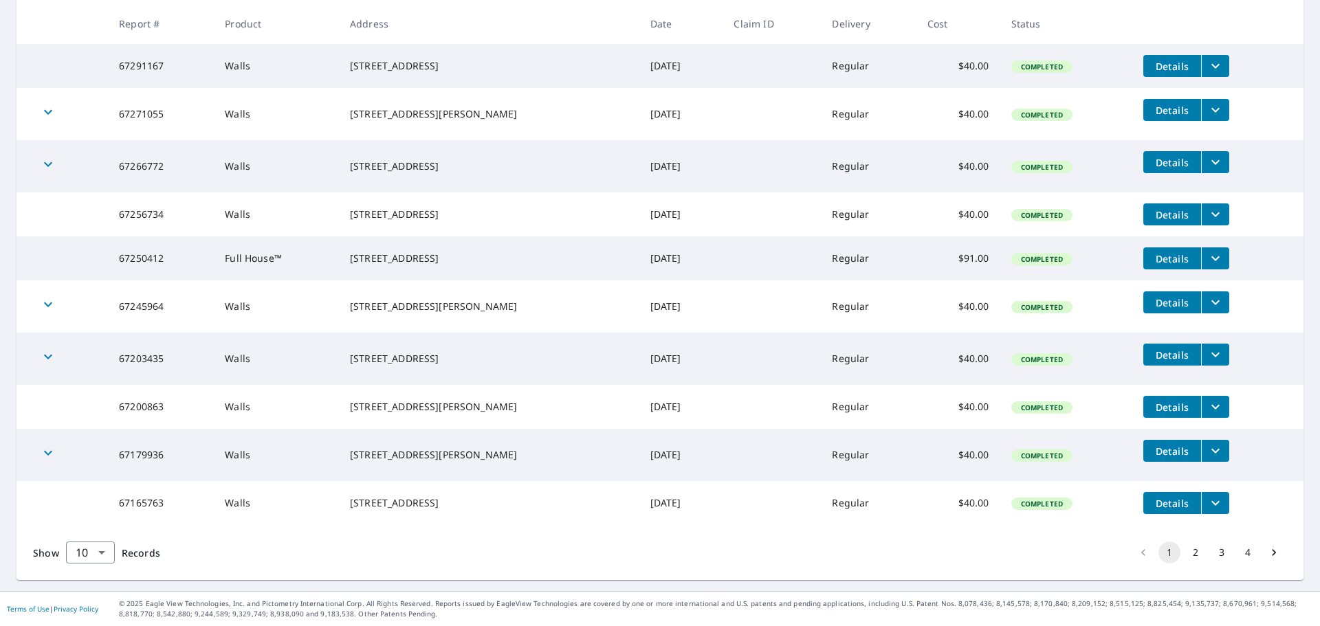 The image size is (1320, 626). What do you see at coordinates (868, 23) in the screenshot?
I see `th: Delivery` at bounding box center [868, 23].